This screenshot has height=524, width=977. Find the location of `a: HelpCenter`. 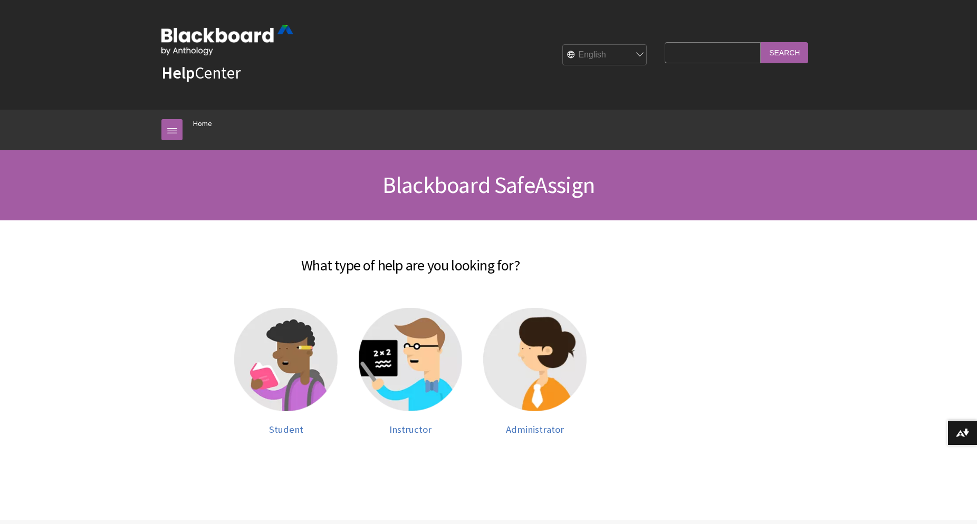

a: HelpCenter is located at coordinates (201, 73).